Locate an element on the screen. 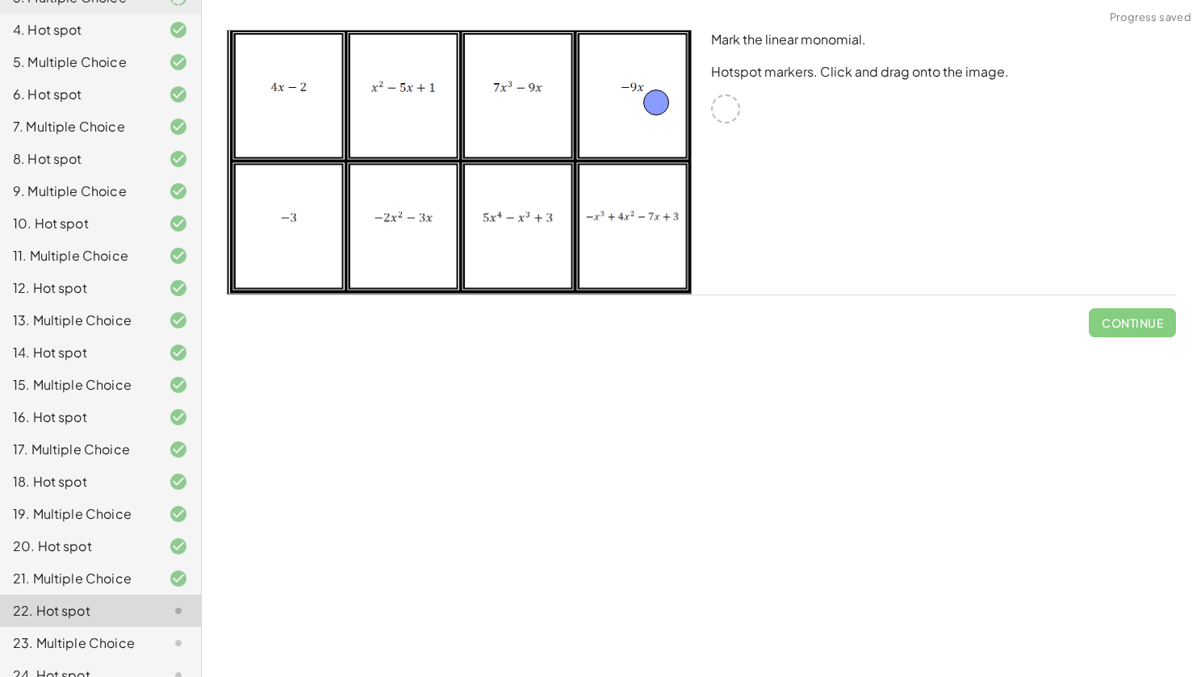  div: 18. Hot spot is located at coordinates (77, 482).